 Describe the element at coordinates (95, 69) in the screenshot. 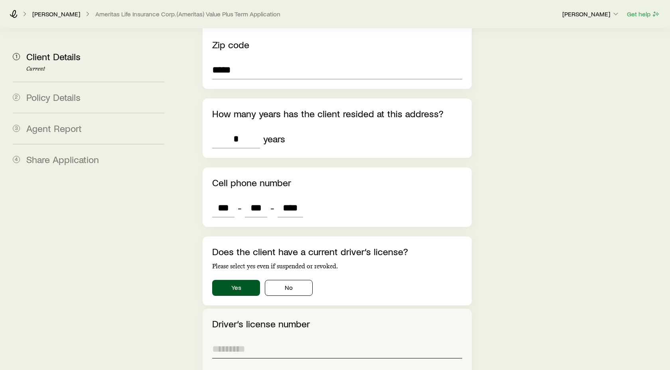

I see `p: Current` at that location.